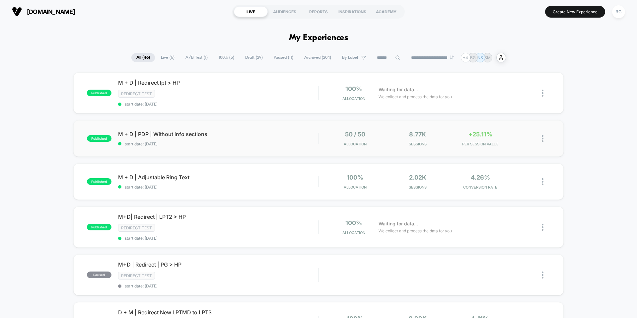 Image resolution: width=637 pixels, height=318 pixels. Describe the element at coordinates (481, 134) in the screenshot. I see `span: +25.11%` at that location.